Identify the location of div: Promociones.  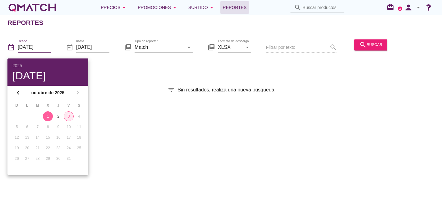
(158, 7).